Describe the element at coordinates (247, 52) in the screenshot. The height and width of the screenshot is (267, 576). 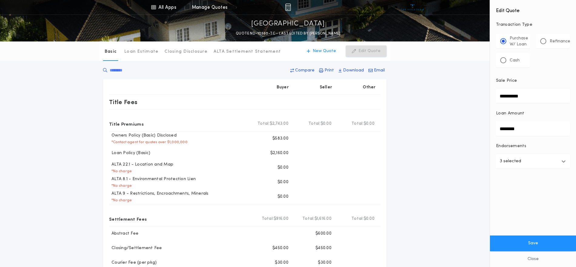
I see `p: ALTA Settlement Statement` at that location.